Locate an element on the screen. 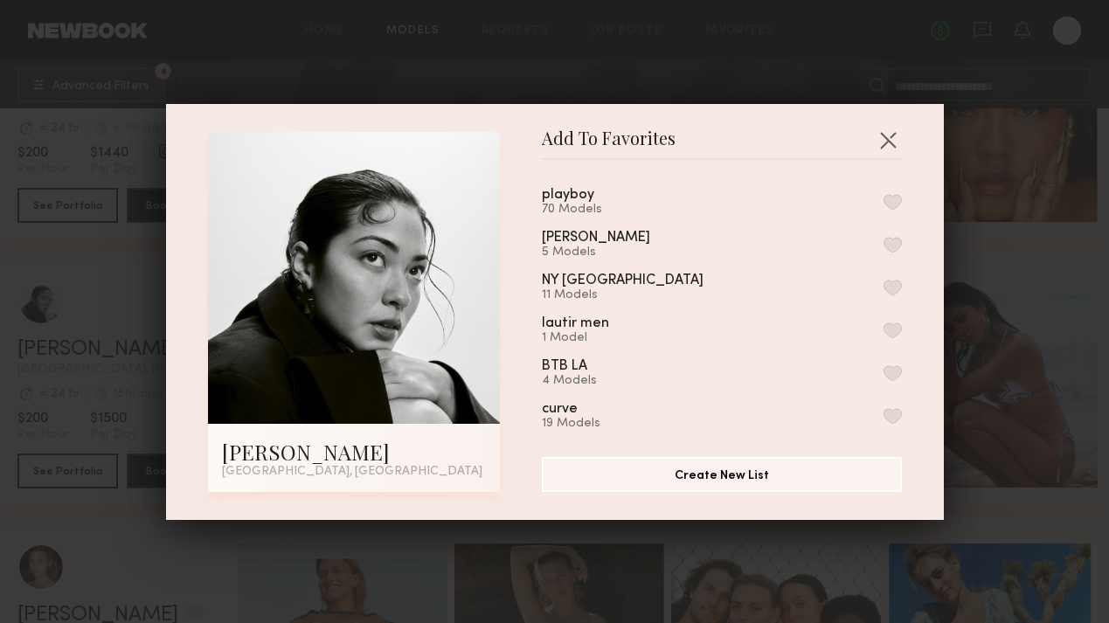 The width and height of the screenshot is (1109, 623). div: BTB LA is located at coordinates (565, 366).